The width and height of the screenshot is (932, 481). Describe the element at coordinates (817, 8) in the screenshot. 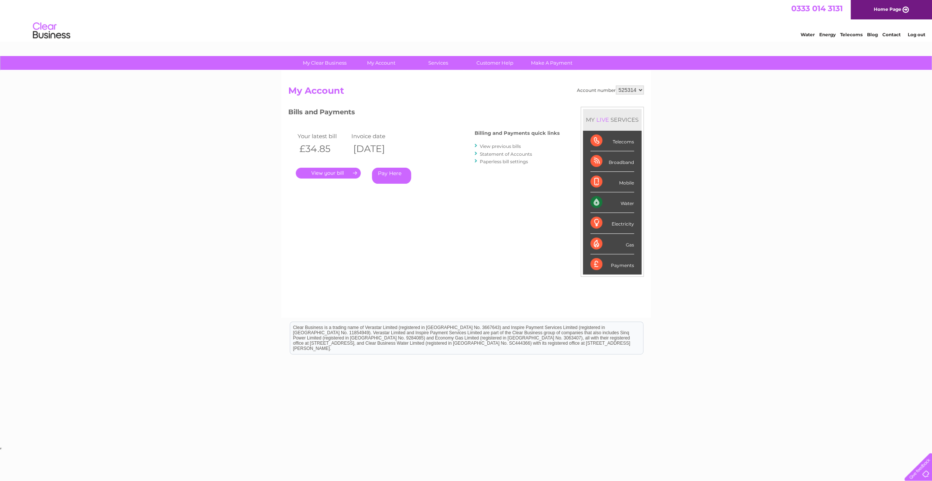

I see `a: 0333 014 3131` at that location.